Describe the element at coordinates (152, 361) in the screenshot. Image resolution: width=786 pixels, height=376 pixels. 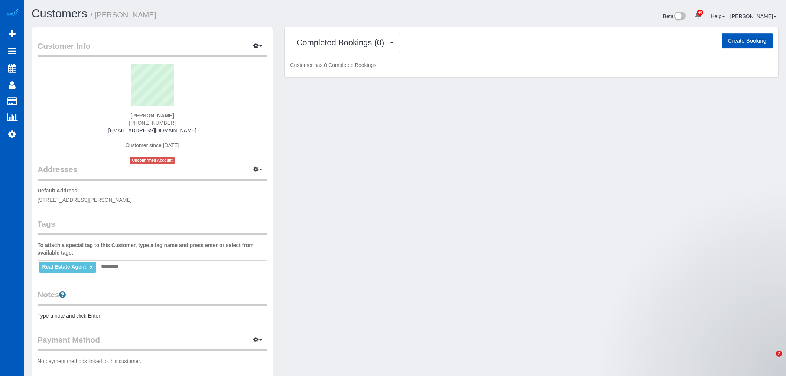
I see `p: No payment methods linked to this customer.` at that location.